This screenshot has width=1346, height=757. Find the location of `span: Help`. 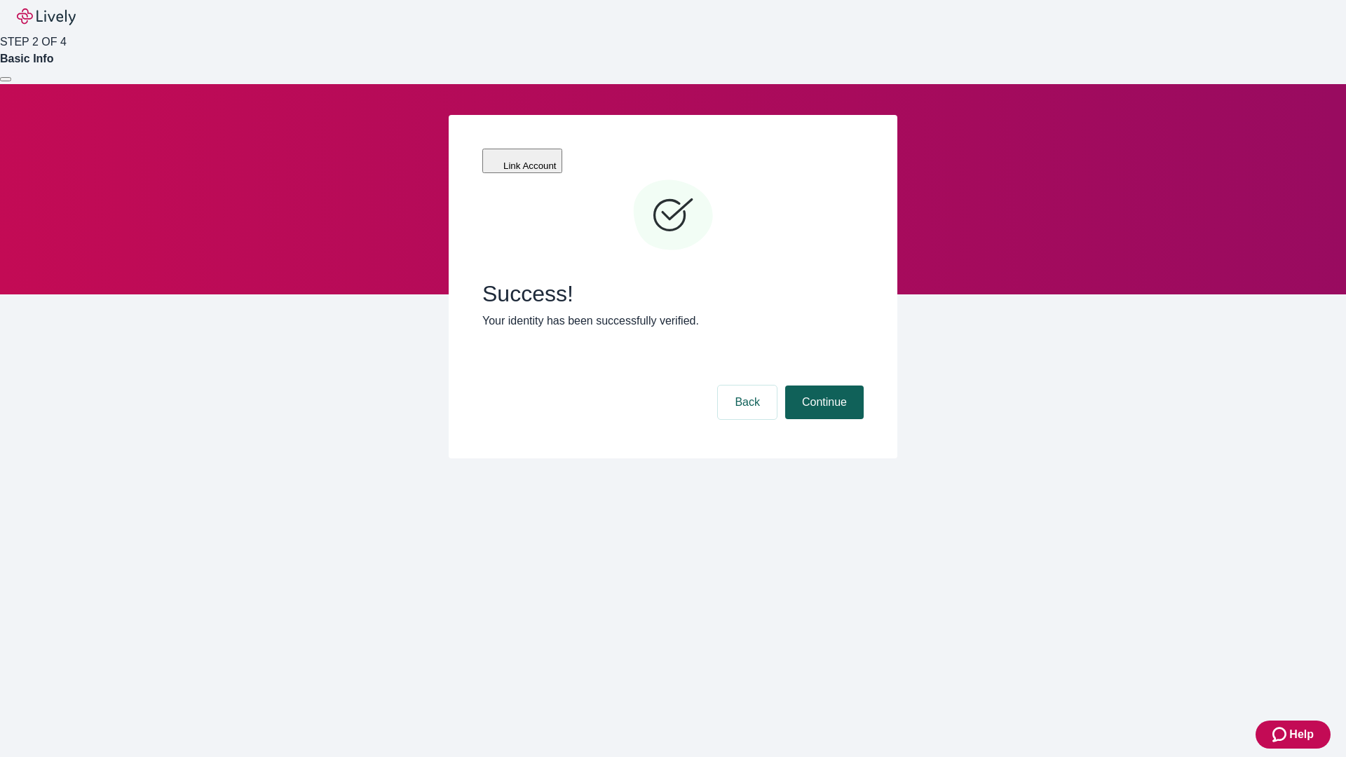

span: Help is located at coordinates (1301, 735).